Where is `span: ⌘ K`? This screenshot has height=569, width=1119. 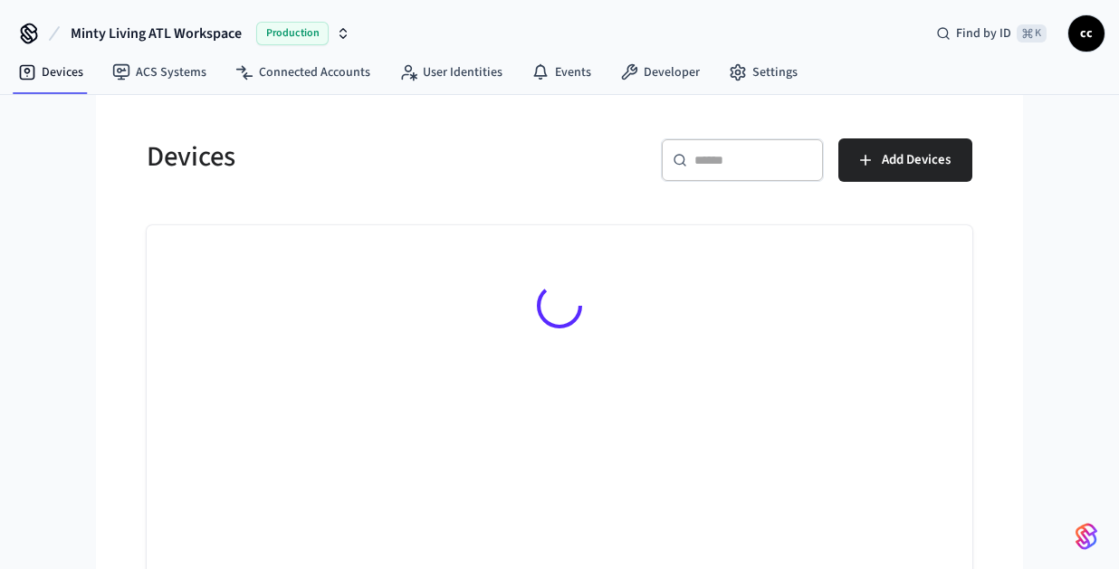
span: ⌘ K is located at coordinates (1031, 33).